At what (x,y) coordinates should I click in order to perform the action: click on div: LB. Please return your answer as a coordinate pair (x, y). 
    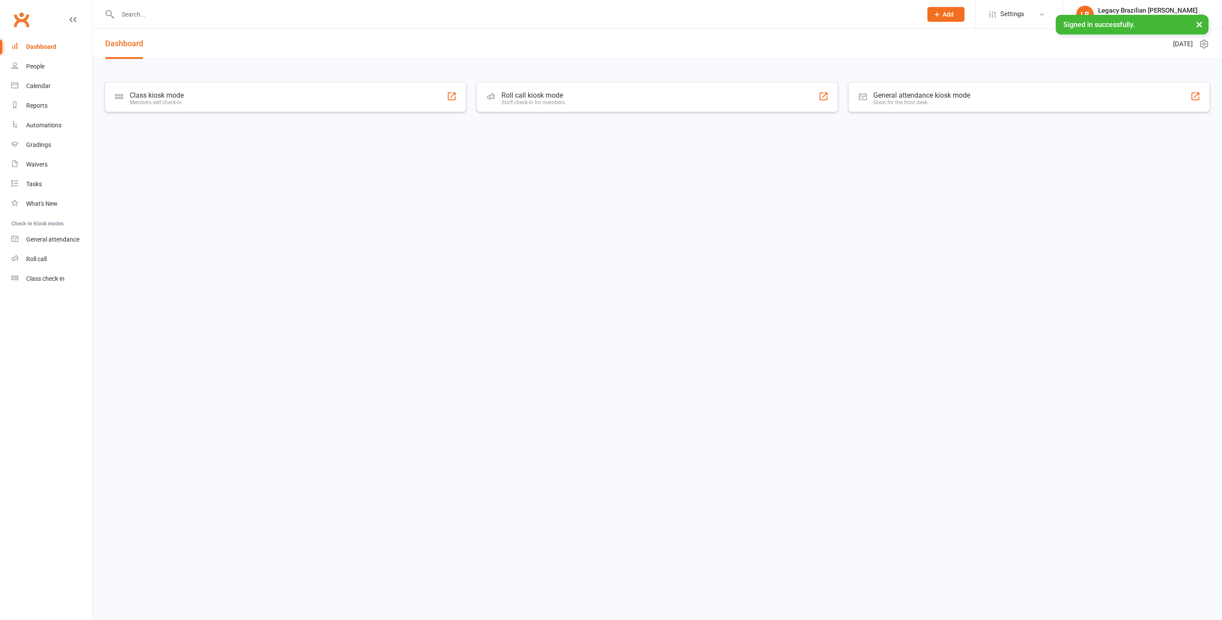
    Looking at the image, I should click on (1085, 14).